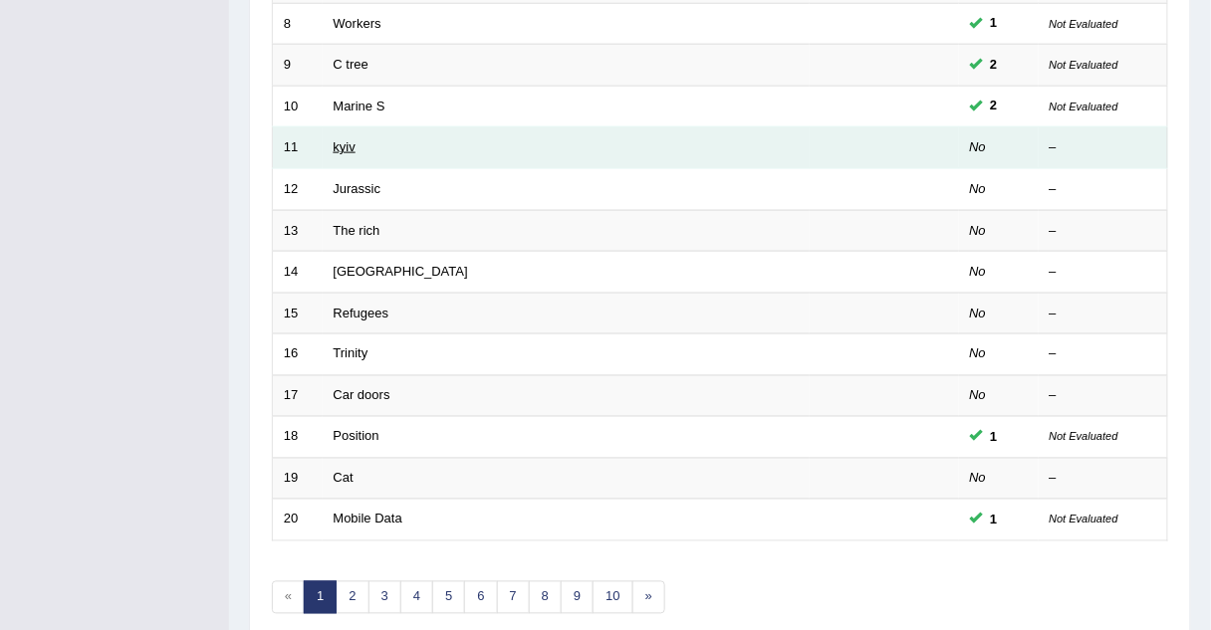  What do you see at coordinates (298, 107) in the screenshot?
I see `td: 10` at bounding box center [298, 107].